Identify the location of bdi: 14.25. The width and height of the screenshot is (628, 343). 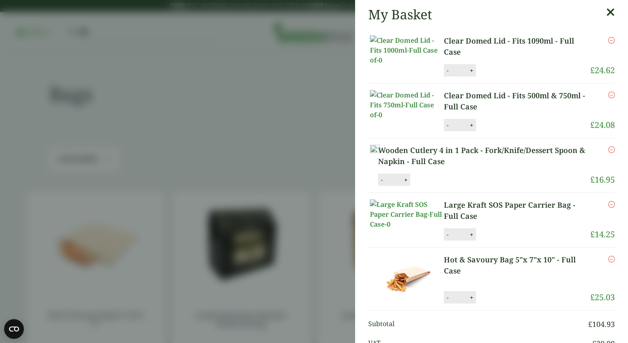
(603, 234).